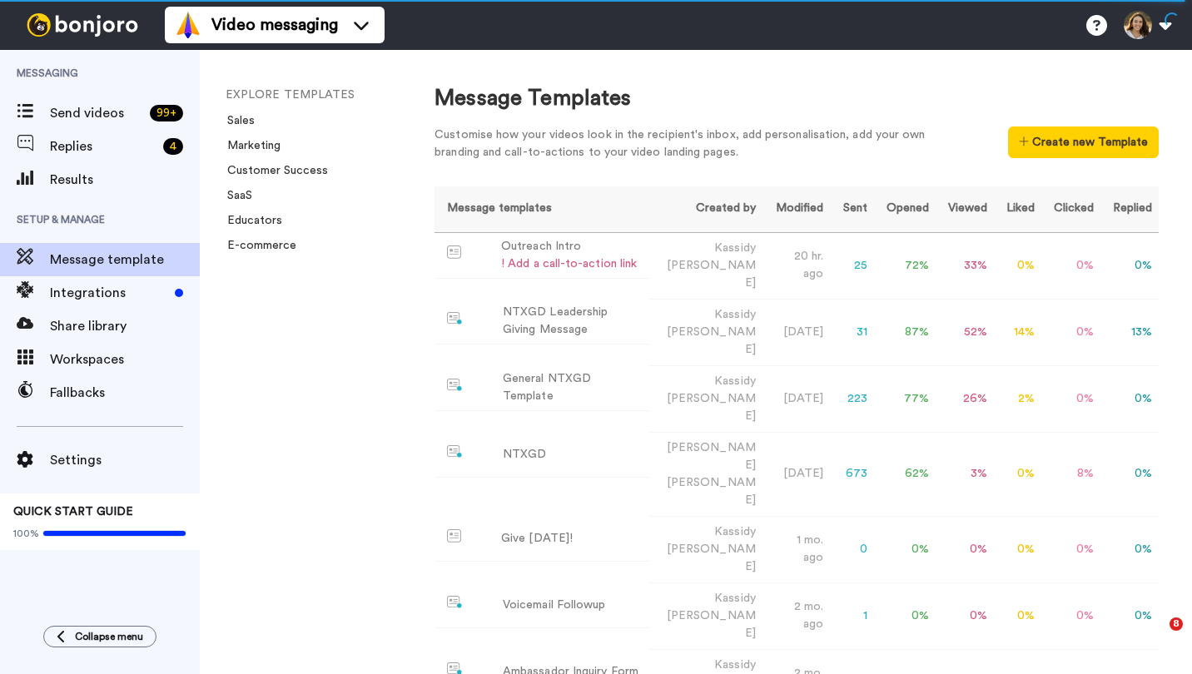  I want to click on td: 31, so click(852, 332).